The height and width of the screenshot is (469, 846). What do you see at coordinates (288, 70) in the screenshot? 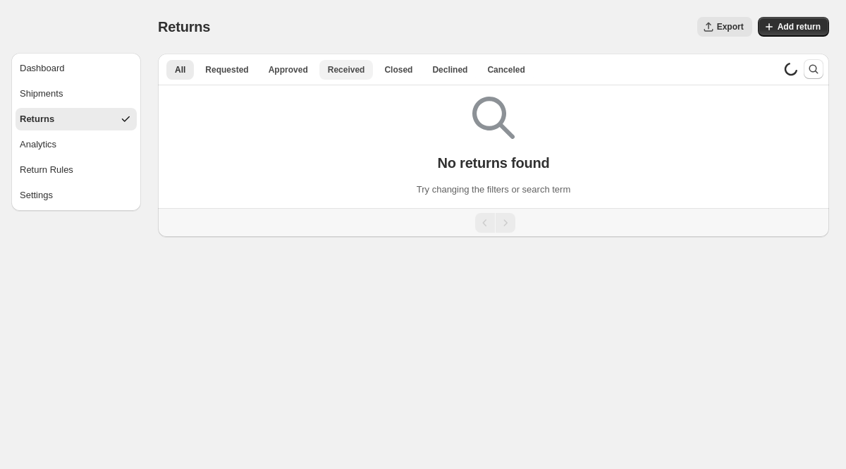
I see `span: Approved` at bounding box center [288, 70].